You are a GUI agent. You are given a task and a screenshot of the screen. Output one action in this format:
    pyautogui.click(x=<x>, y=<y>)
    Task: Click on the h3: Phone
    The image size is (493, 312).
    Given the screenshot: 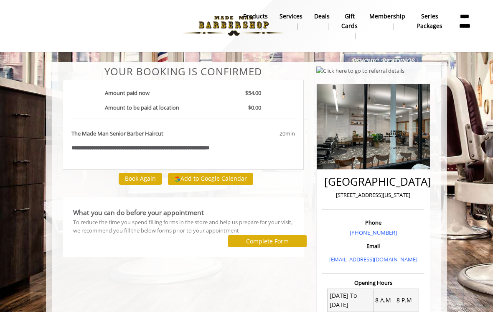 What is the action you would take?
    pyautogui.click(x=373, y=222)
    